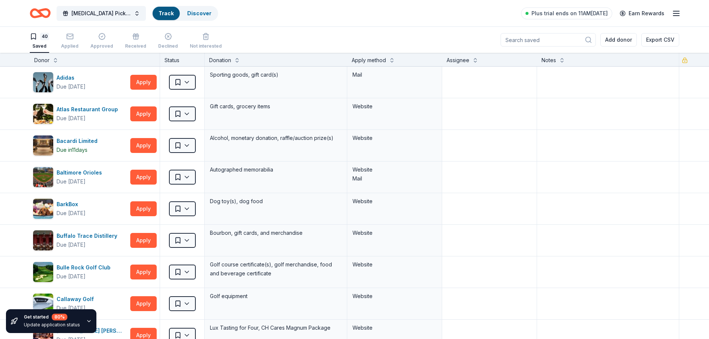 This screenshot has height=339, width=709. I want to click on div: Not interested, so click(206, 46).